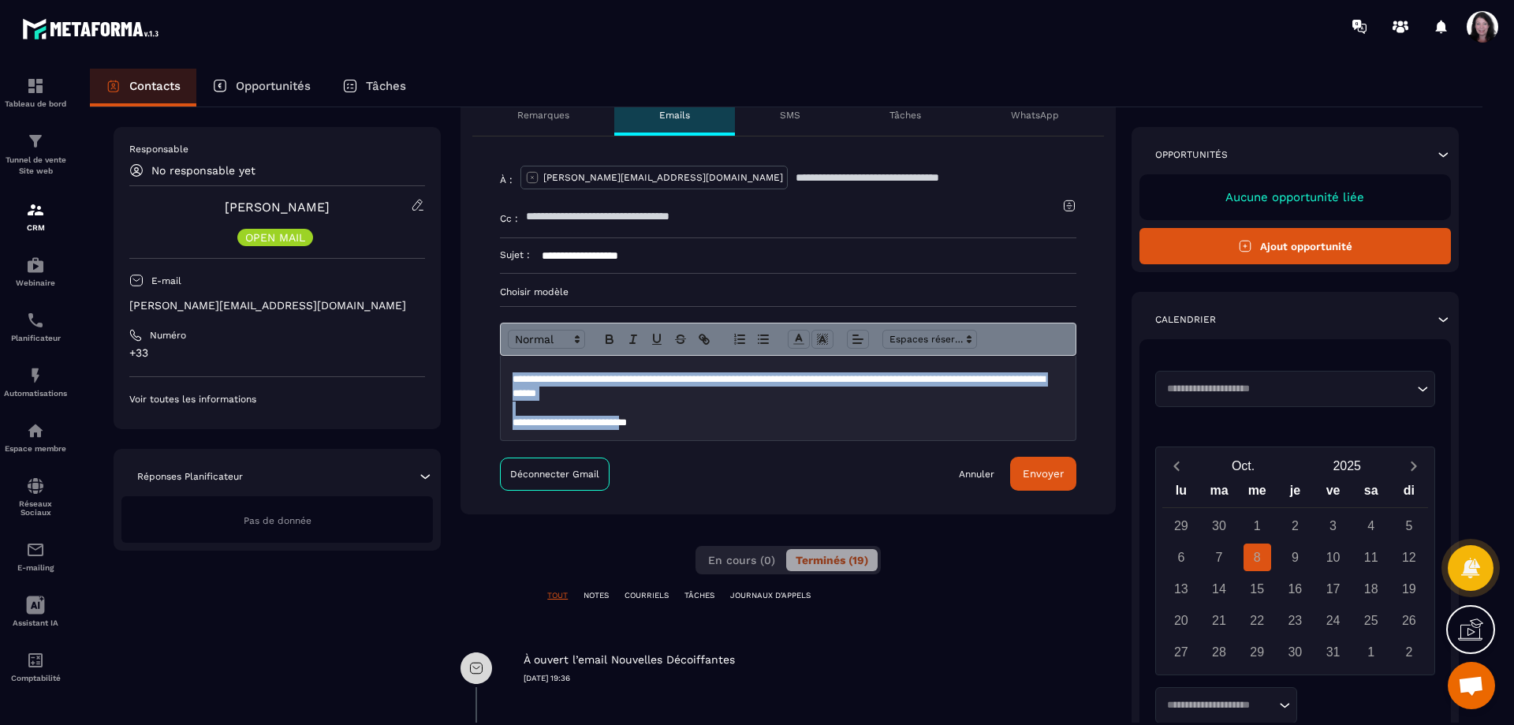  Describe the element at coordinates (35, 92) in the screenshot. I see `a: formationformationTableau de bord` at that location.